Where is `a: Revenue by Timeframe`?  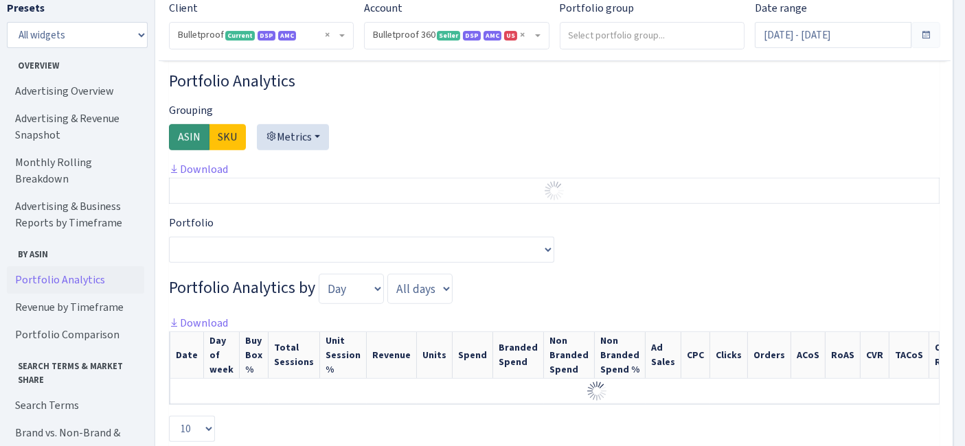
a: Revenue by Timeframe is located at coordinates (76, 308).